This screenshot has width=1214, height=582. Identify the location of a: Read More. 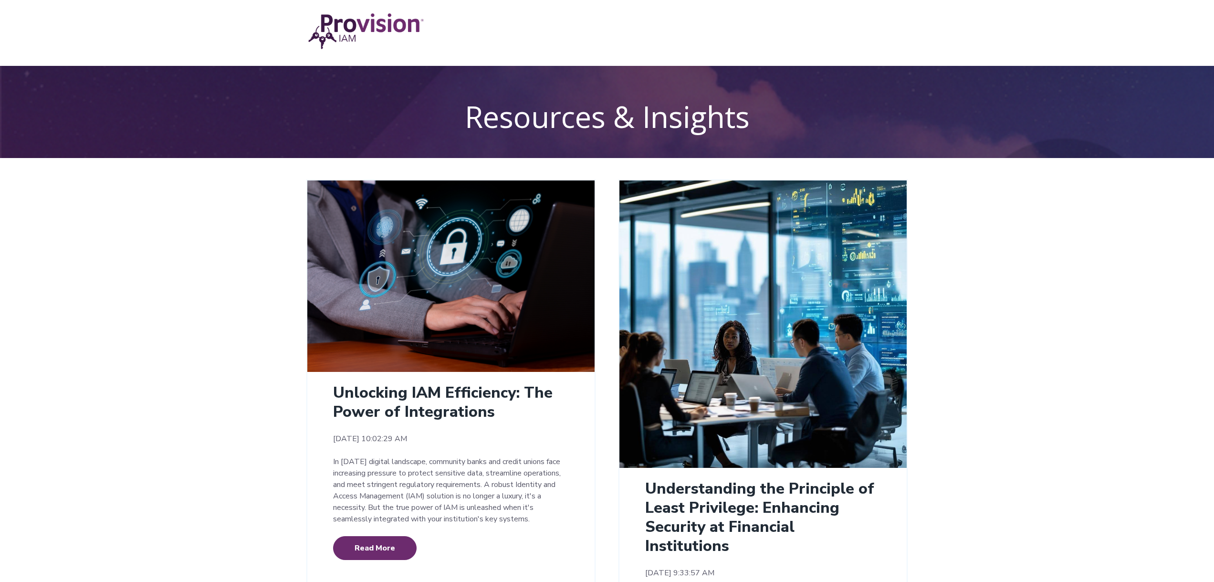
(375, 548).